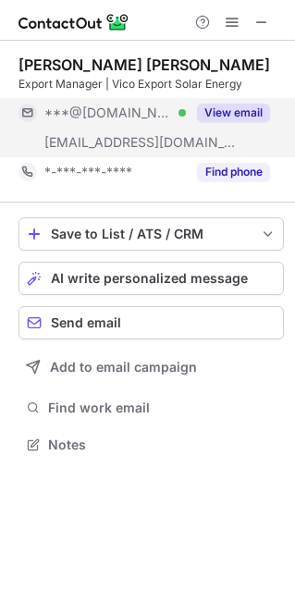  Describe the element at coordinates (151, 84) in the screenshot. I see `div: Export Manager | Vico Export Solar Energy` at that location.